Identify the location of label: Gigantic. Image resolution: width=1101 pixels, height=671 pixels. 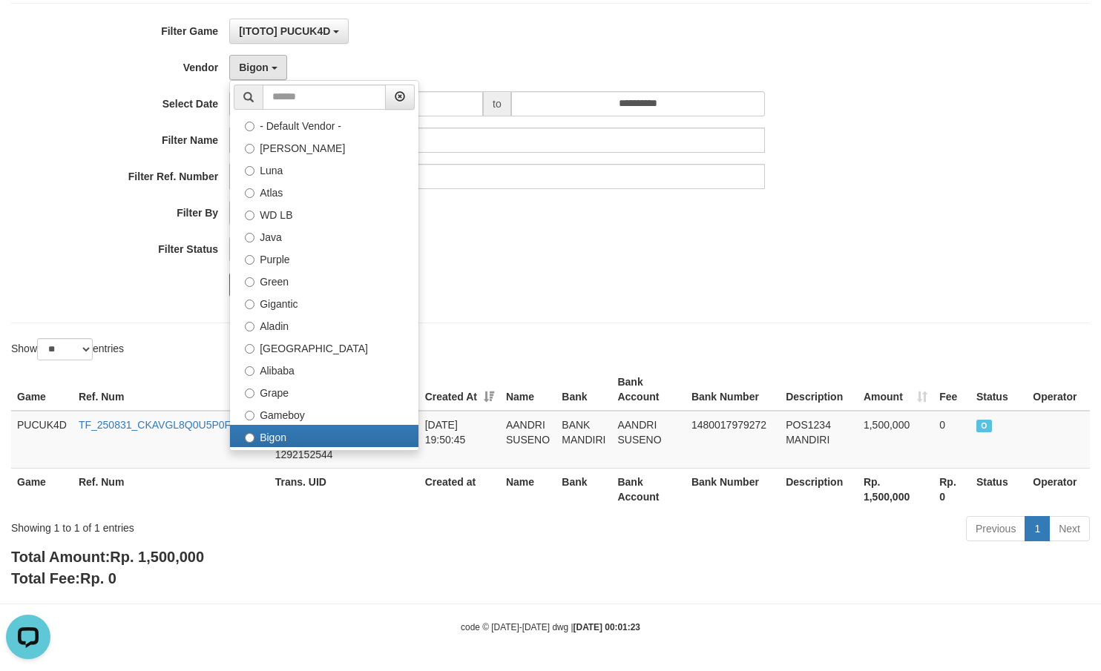
(324, 303).